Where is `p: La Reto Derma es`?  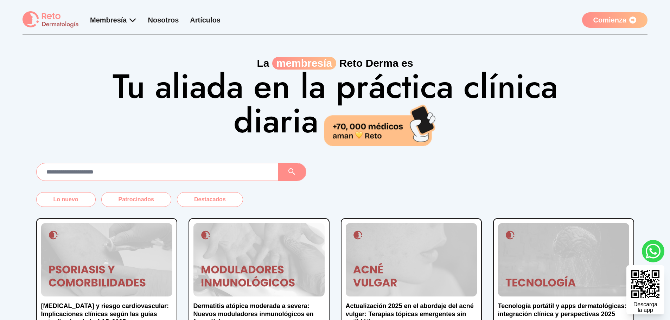
p: La Reto Derma es is located at coordinates (335, 63).